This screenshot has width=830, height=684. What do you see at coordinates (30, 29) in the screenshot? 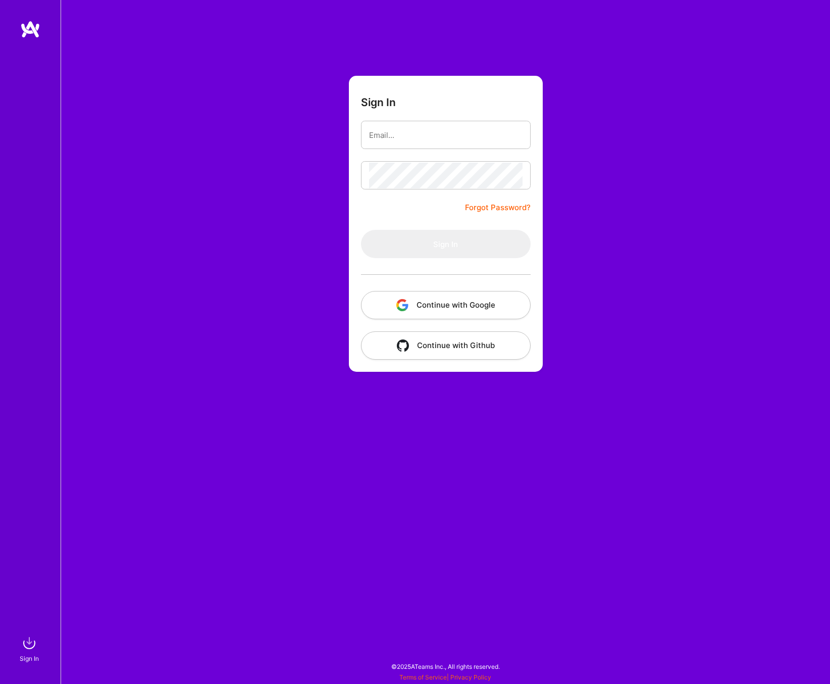
I see `img: logo` at bounding box center [30, 29].